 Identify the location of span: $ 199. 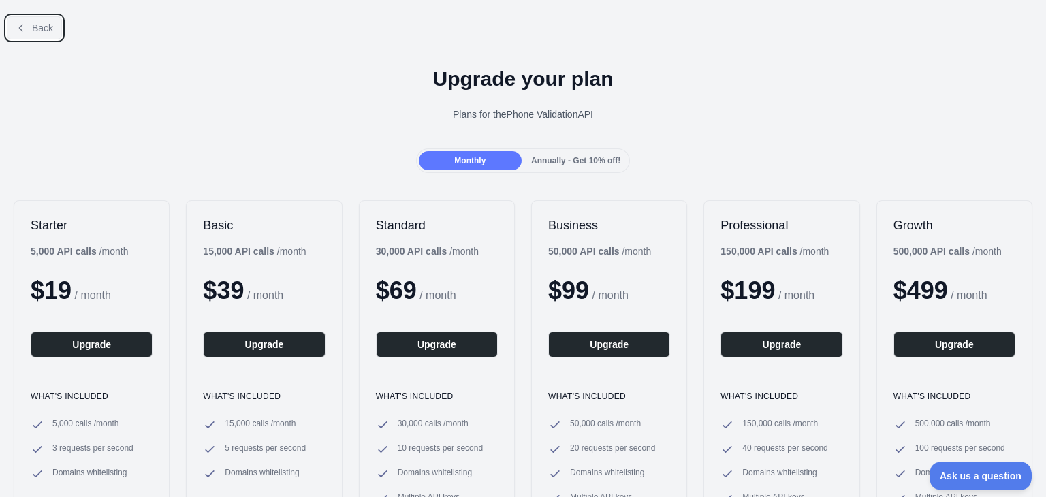
(748, 290).